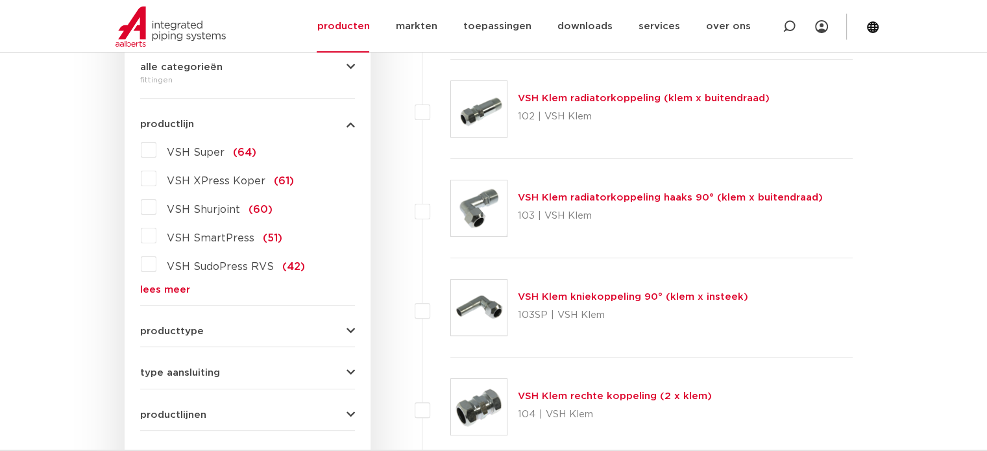  Describe the element at coordinates (284, 181) in the screenshot. I see `span: (61)` at that location.